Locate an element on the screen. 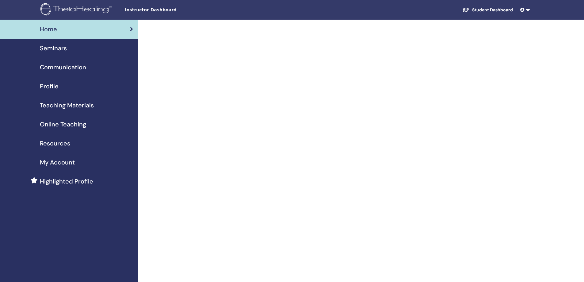  img: logo.png is located at coordinates (77, 10).